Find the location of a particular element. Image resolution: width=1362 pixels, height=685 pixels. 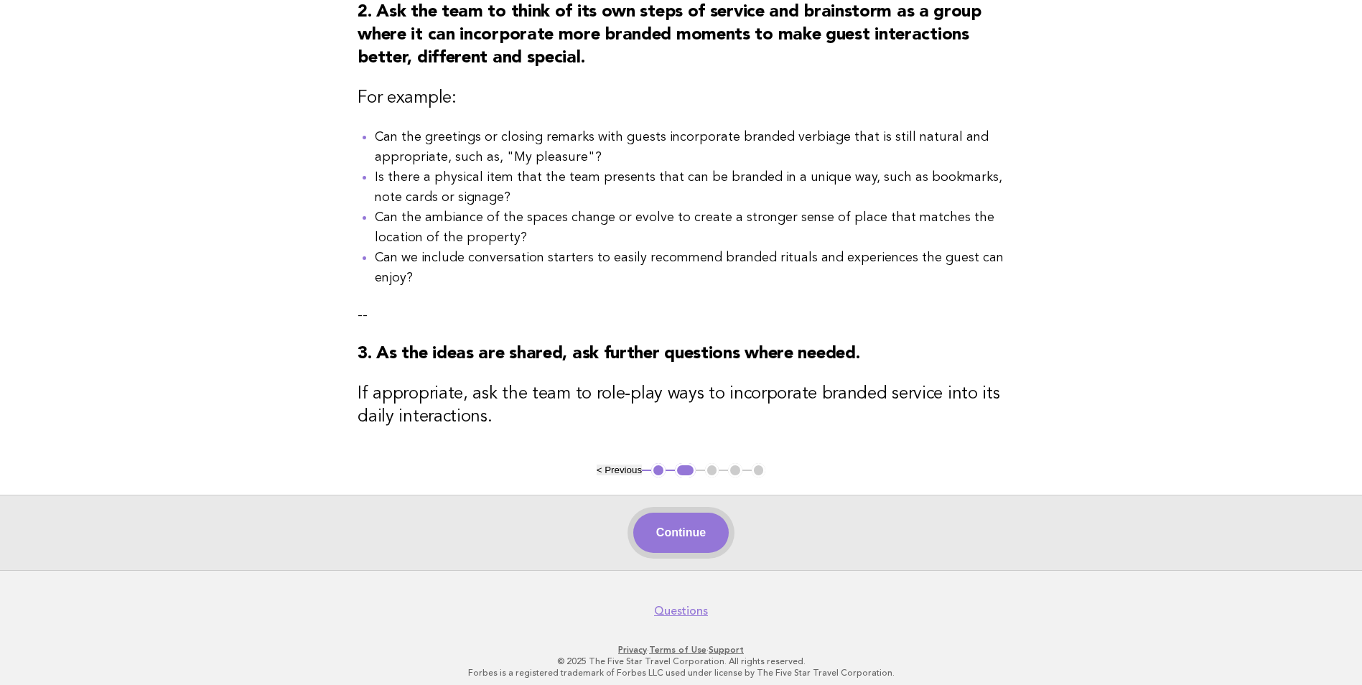

button: 2 is located at coordinates (685, 470).